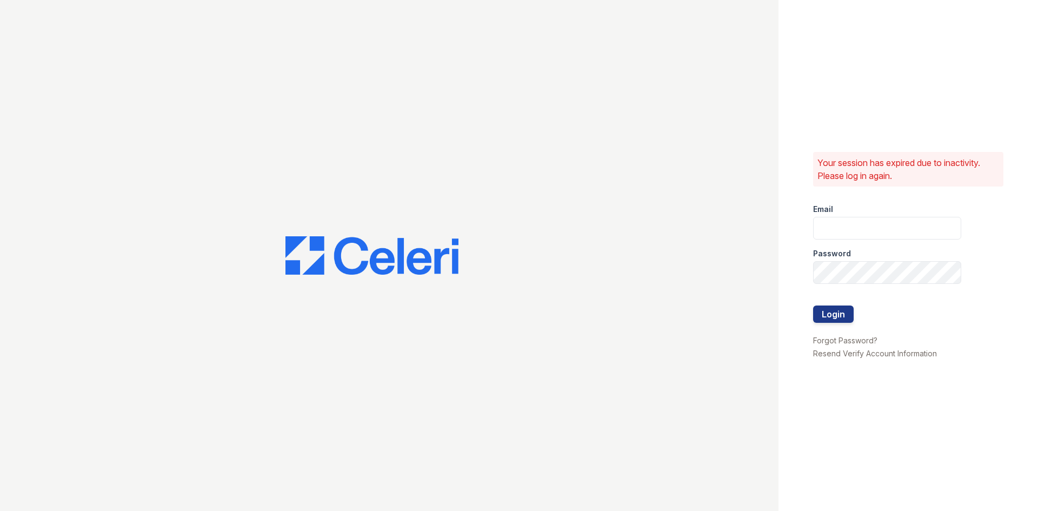  What do you see at coordinates (372, 256) in the screenshot?
I see `img: CE_Logo_Blue-a8612792a0a2168367f1c8372b55b34899dd931a85d93a1a3d3e32e68fde9ad4.png` at bounding box center [372, 256].